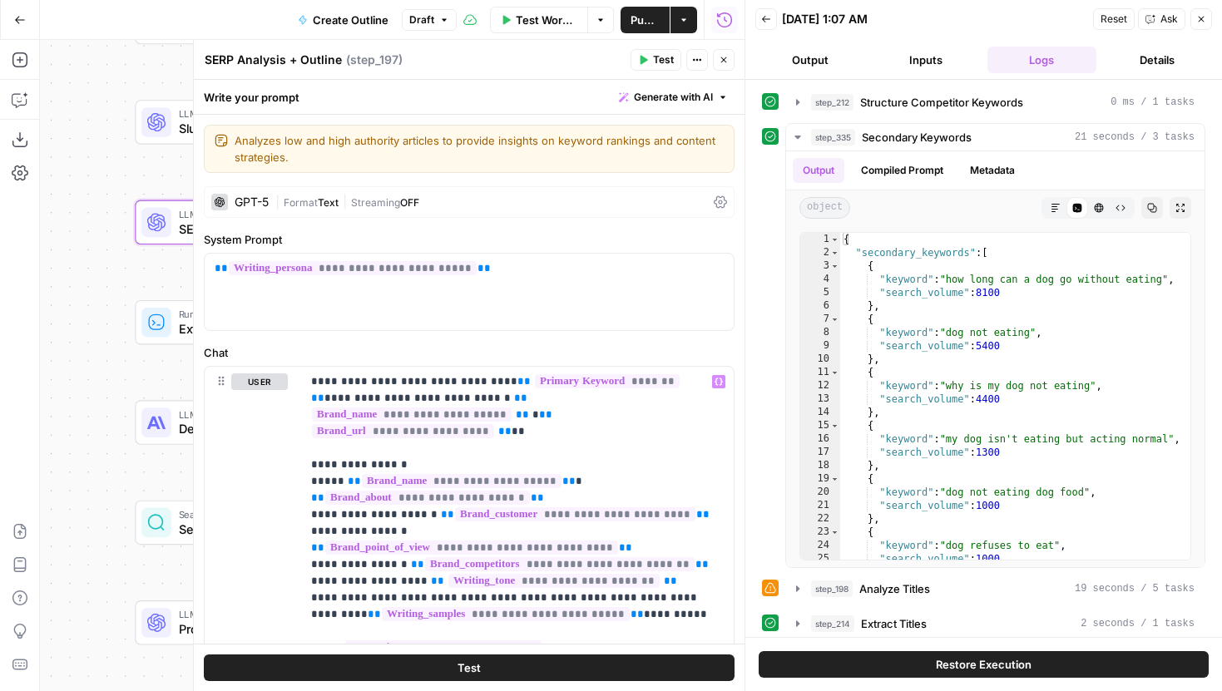  What do you see at coordinates (820, 519) in the screenshot?
I see `div: 22` at bounding box center [820, 519].